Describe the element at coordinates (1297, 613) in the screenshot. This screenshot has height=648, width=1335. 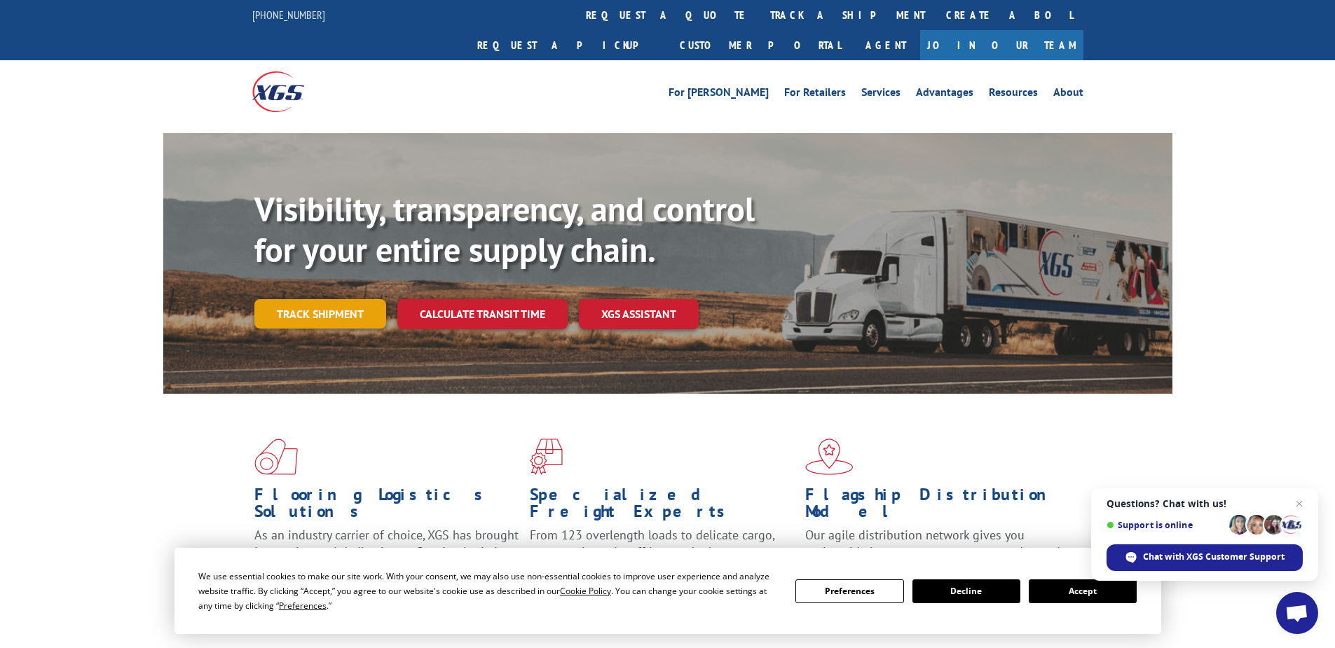
I see `a: Open chat` at that location.